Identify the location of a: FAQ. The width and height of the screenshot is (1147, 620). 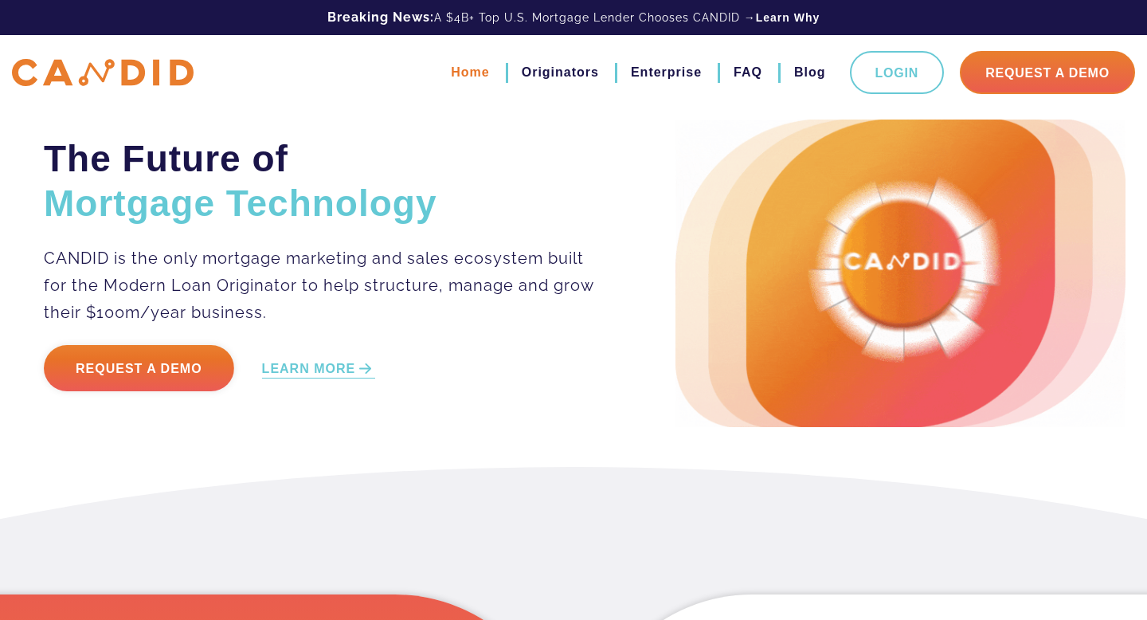
(748, 72).